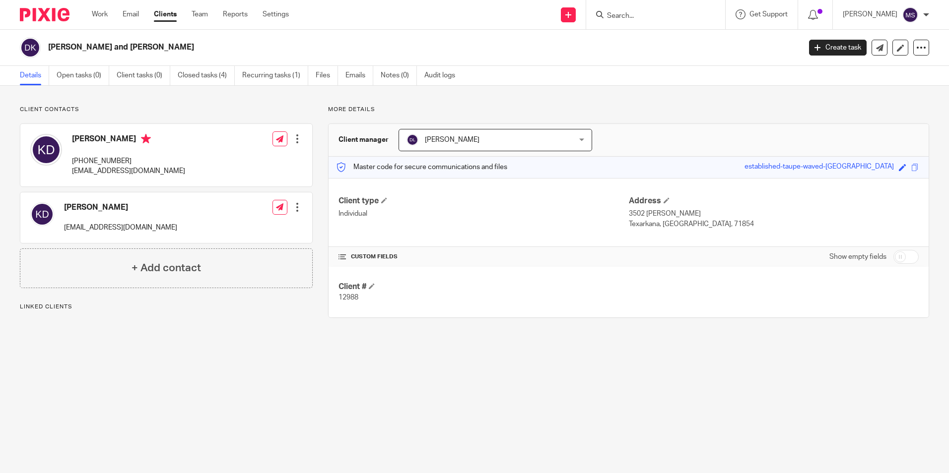 This screenshot has height=473, width=949. I want to click on p: Individual, so click(483, 214).